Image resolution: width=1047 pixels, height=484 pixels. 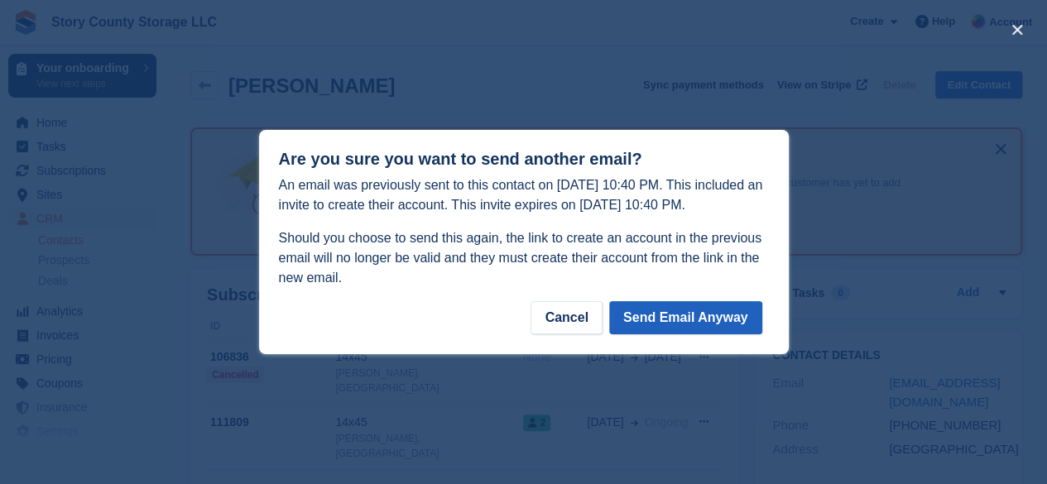 What do you see at coordinates (1017, 30) in the screenshot?
I see `button: close` at bounding box center [1017, 30].